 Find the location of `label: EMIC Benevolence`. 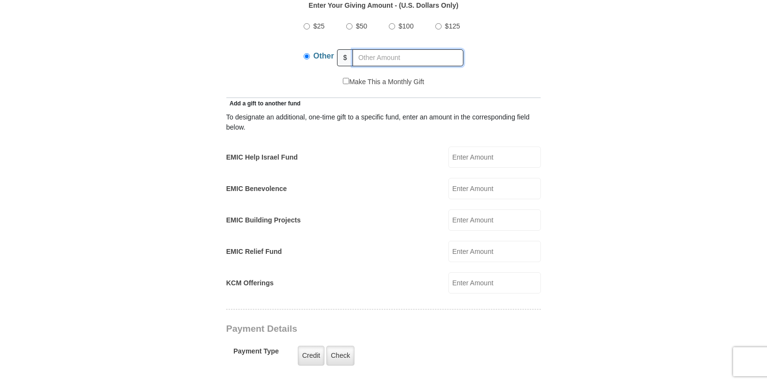

label: EMIC Benevolence is located at coordinates (256, 189).